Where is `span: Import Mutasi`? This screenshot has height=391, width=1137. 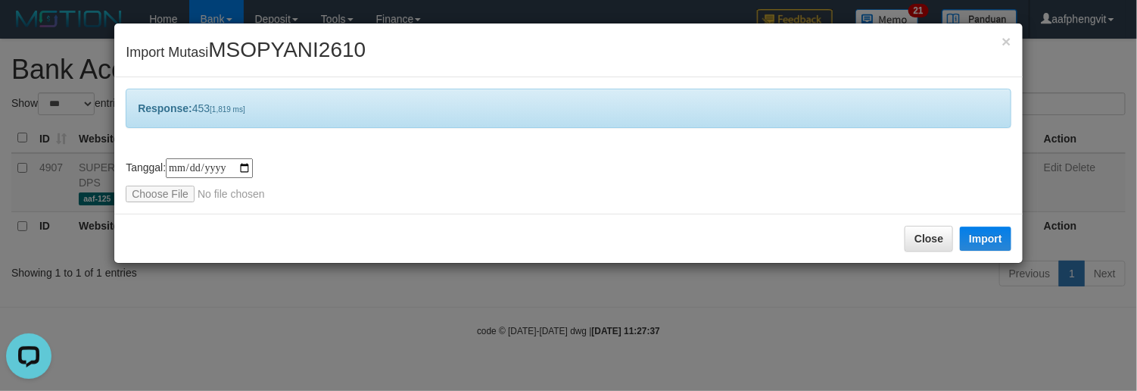 span: Import Mutasi is located at coordinates (245, 52).